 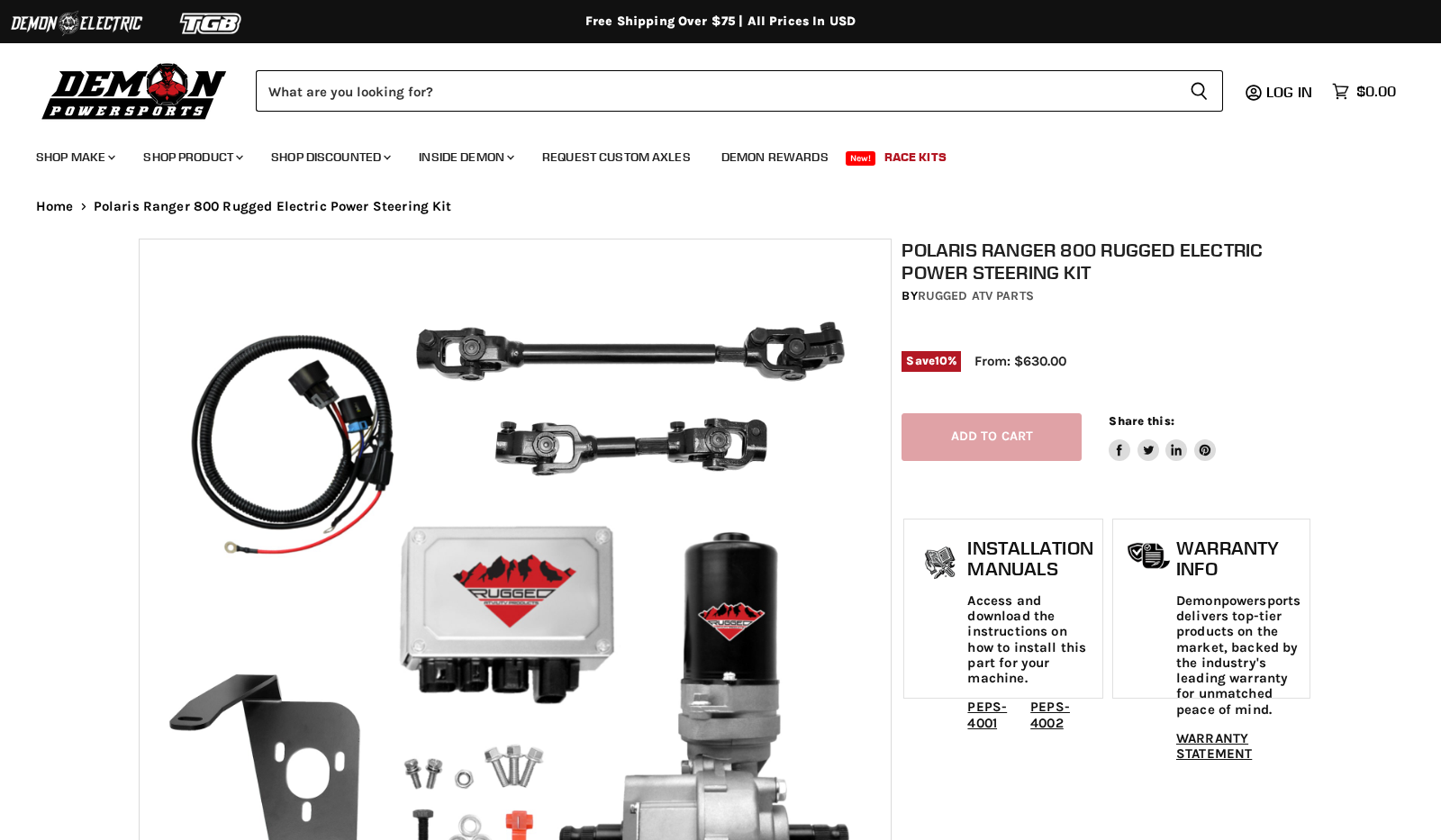 What do you see at coordinates (1106, 296) in the screenshot?
I see `div: by` at bounding box center [1106, 296].